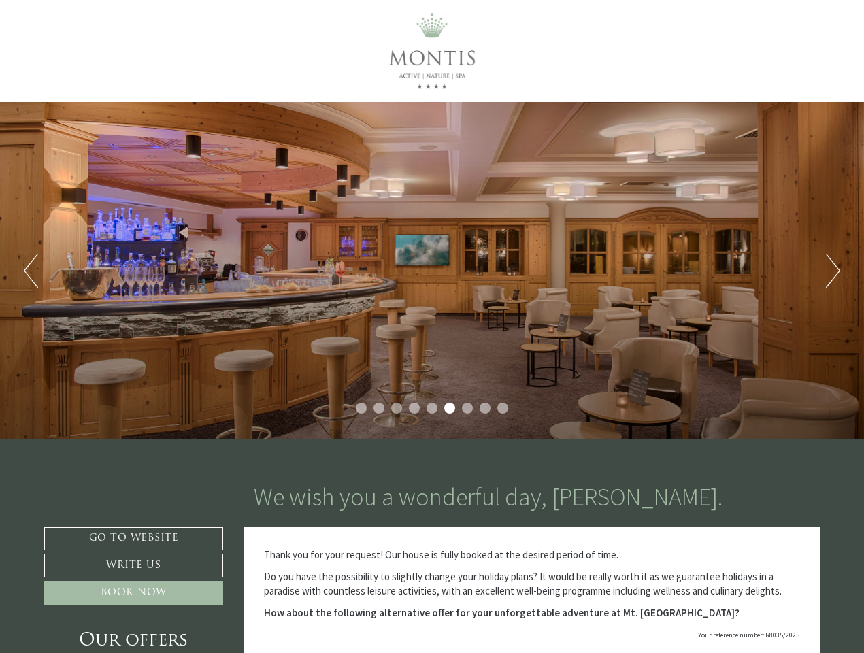  I want to click on p: Do you have the possibility to slightly change your holiday plans? It would be really worth it as..., so click(532, 584).